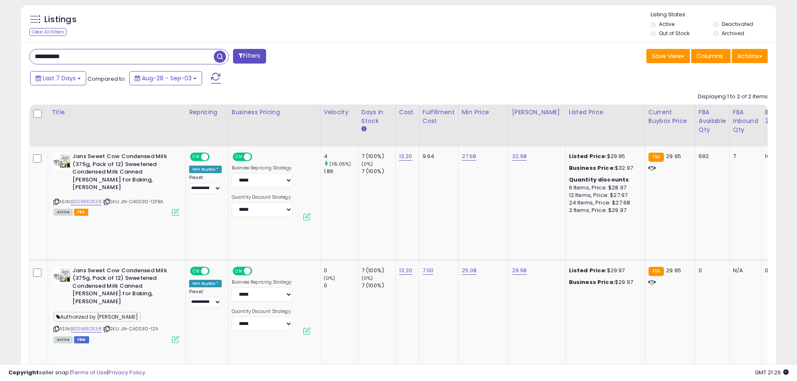 The height and width of the screenshot is (381, 797). I want to click on span: Last 7 Days, so click(59, 78).